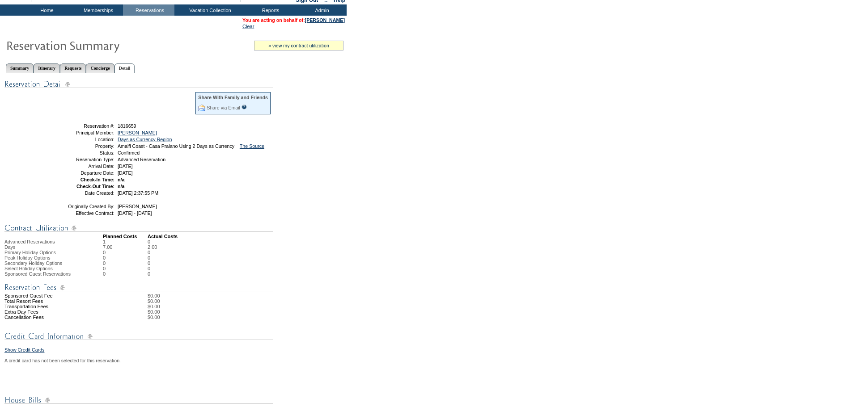 This screenshot has height=407, width=852. I want to click on td: Location:, so click(82, 140).